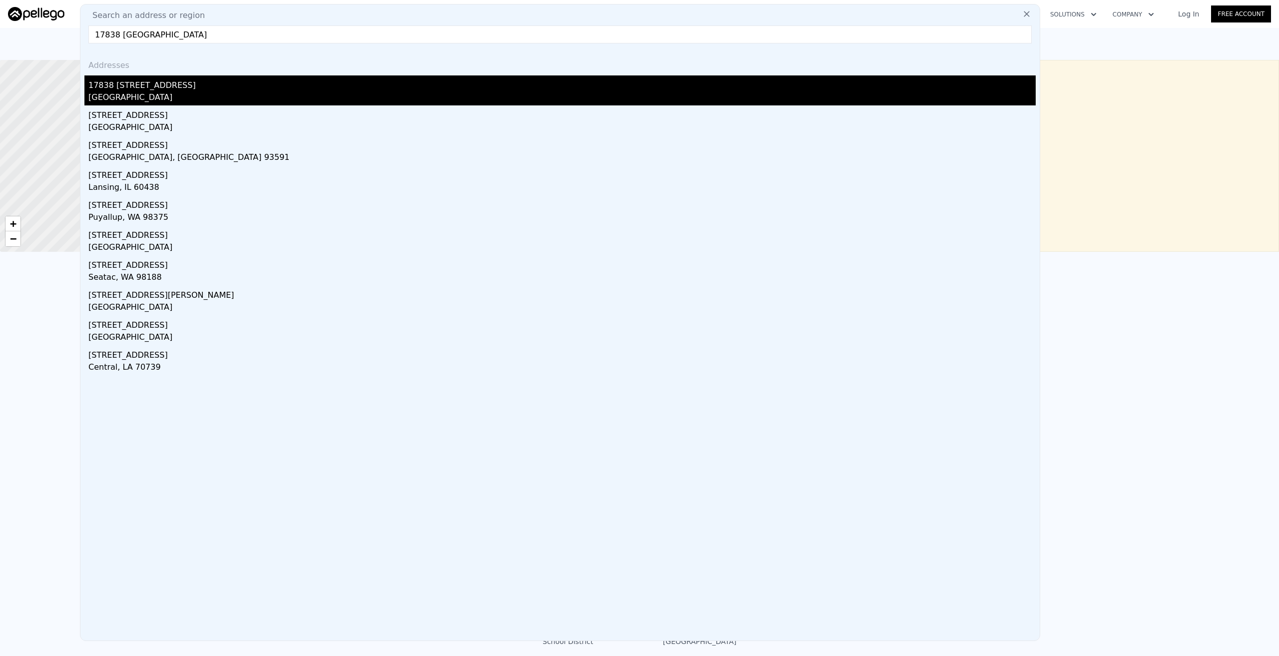  I want to click on a: Zoom in, so click(13, 224).